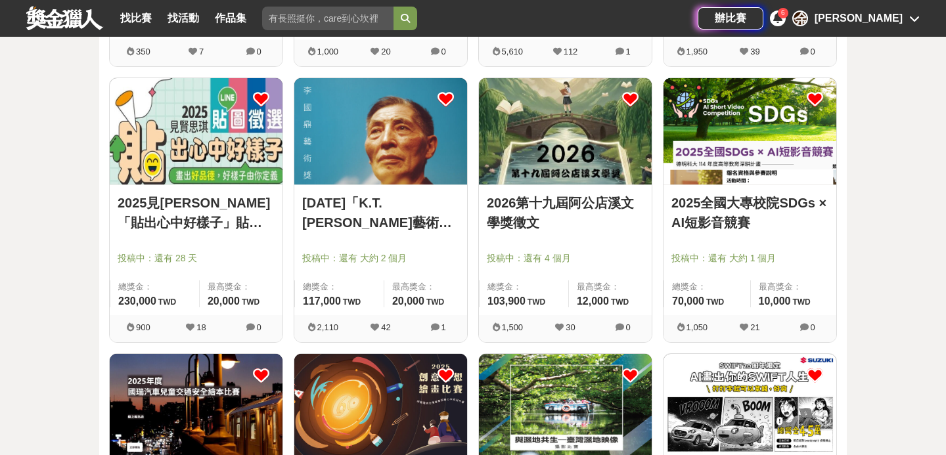 The image size is (946, 455). I want to click on span: 1,500, so click(512, 327).